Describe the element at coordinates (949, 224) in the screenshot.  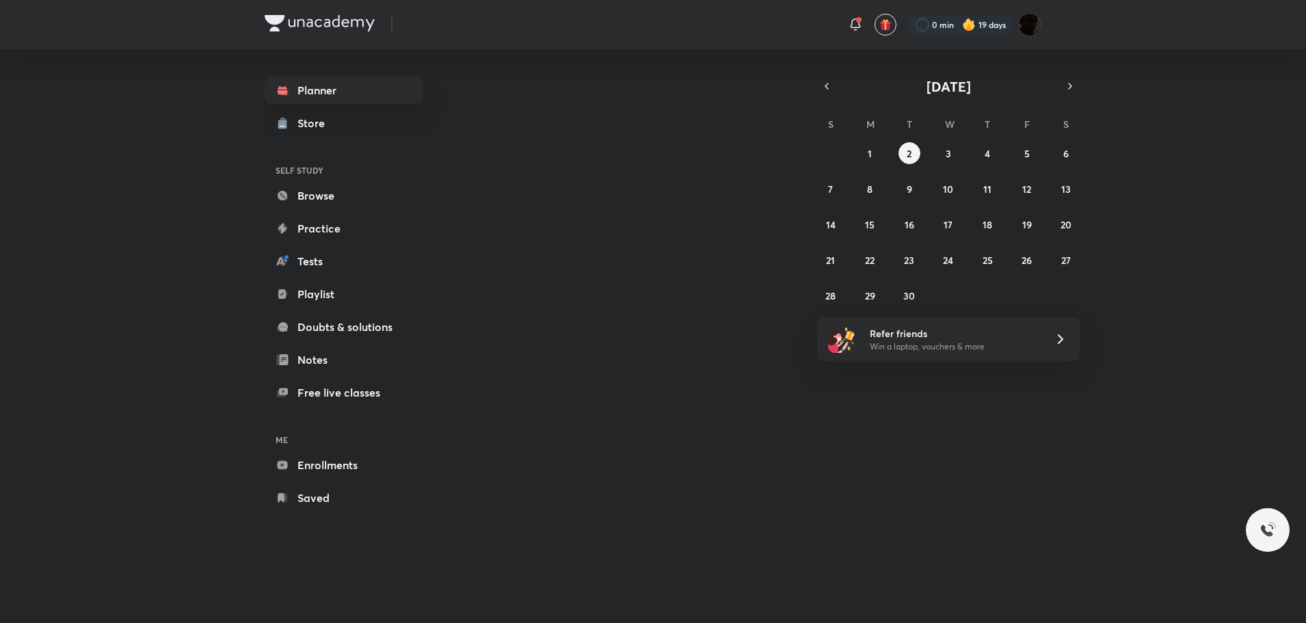
I see `button: September 17, 2025` at that location.